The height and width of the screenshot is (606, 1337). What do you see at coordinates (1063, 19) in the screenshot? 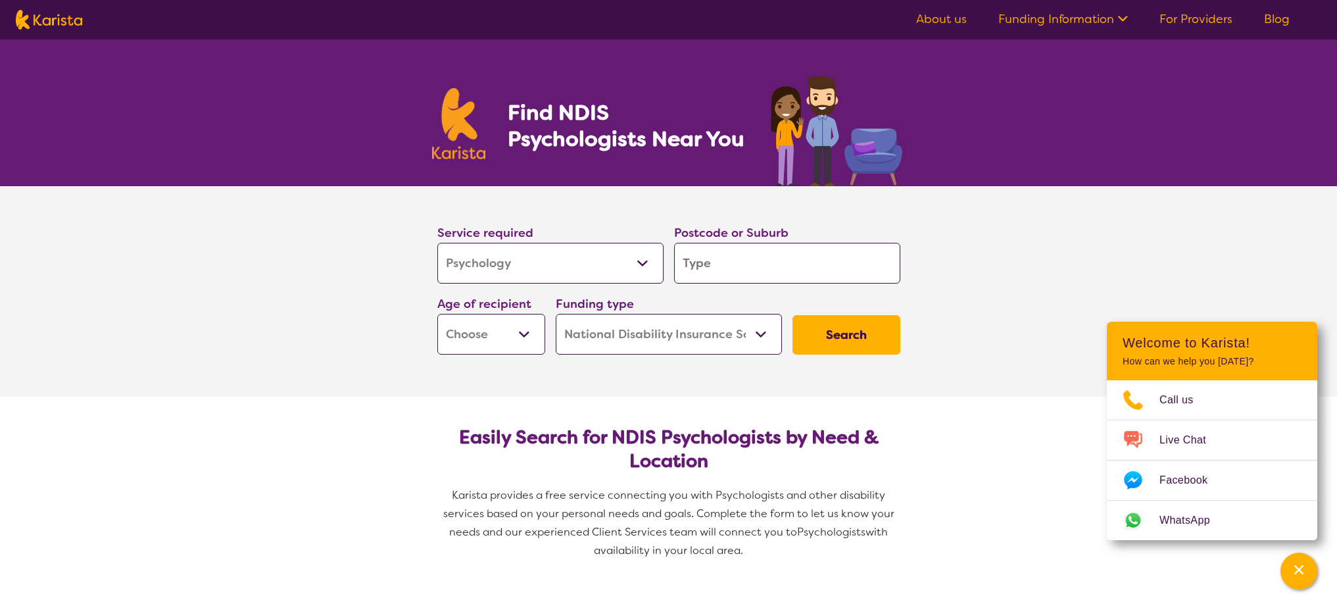
I see `a: Funding Information` at bounding box center [1063, 19].